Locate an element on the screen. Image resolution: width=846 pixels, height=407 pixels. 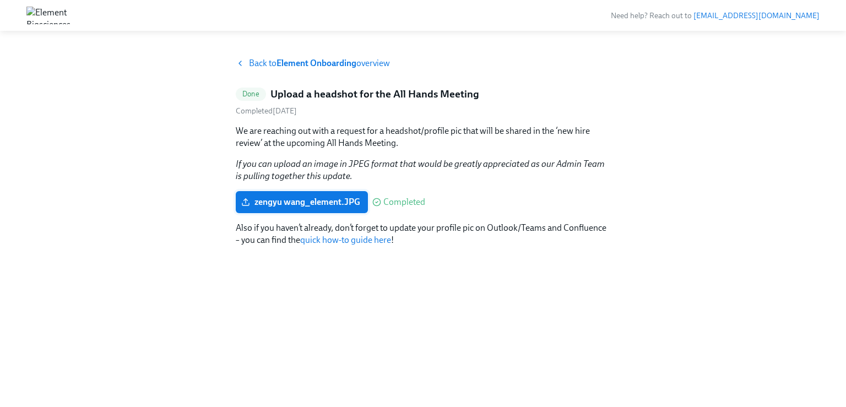
a: Back toElement Onboardingoverview is located at coordinates (423, 63).